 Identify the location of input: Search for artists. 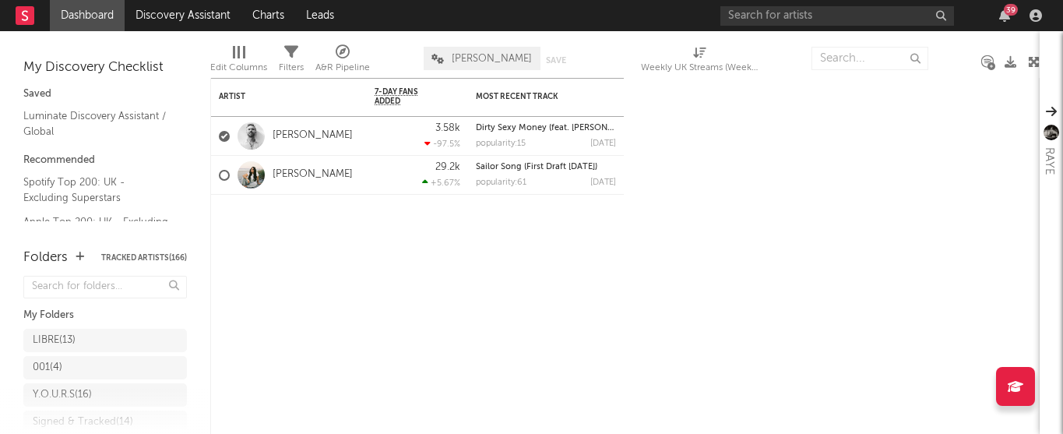
(837, 16).